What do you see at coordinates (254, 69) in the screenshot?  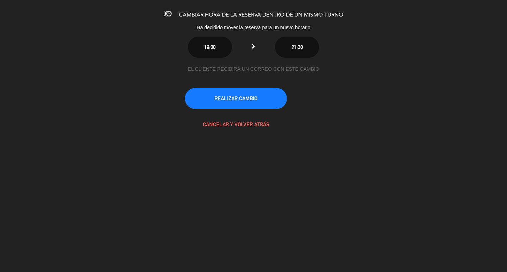 I see `div: EL CLIENTE RECIBIRÁ UN CORREO CON ESTE CAMBIO` at bounding box center [254, 69].